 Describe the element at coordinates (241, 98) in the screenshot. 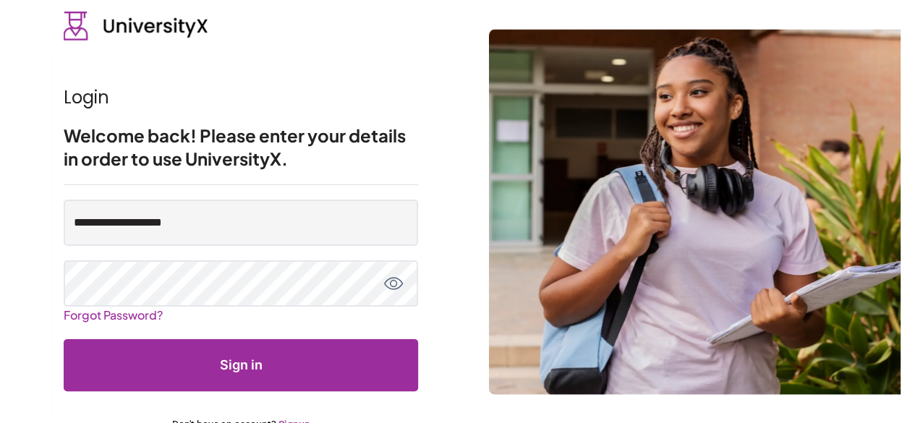

I see `h1: Login` at that location.